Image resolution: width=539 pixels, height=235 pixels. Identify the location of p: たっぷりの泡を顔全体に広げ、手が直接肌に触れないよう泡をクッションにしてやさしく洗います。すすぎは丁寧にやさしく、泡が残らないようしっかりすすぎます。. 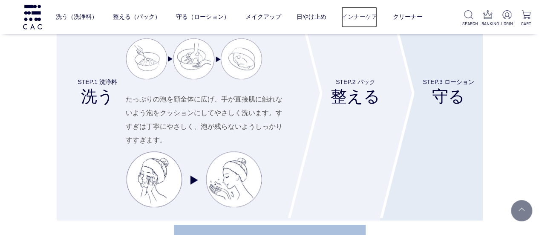
(207, 120).